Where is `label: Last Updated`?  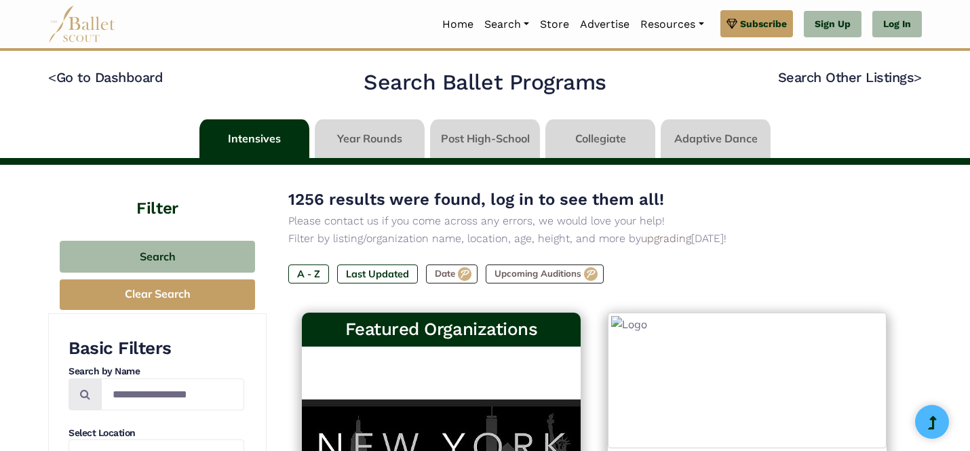
label: Last Updated is located at coordinates (377, 274).